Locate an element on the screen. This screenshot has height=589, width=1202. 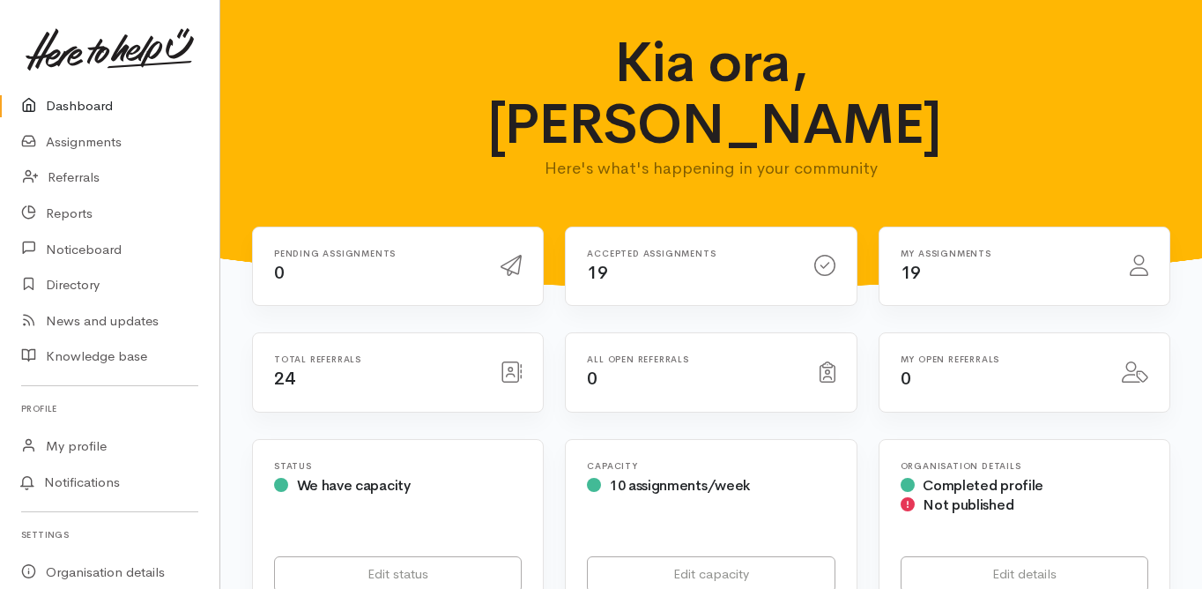
h6: Profile is located at coordinates (109, 408).